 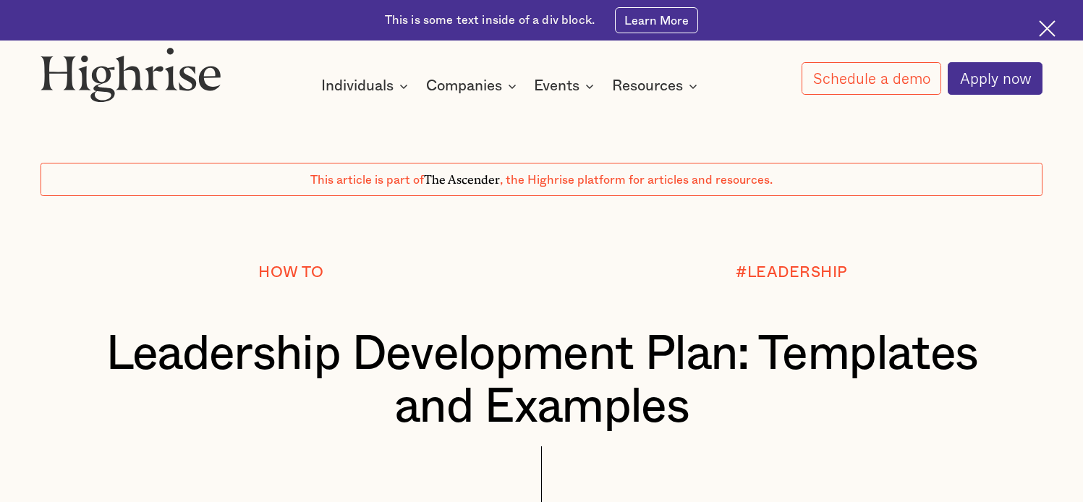 I want to click on img: Highrise logo, so click(x=131, y=74).